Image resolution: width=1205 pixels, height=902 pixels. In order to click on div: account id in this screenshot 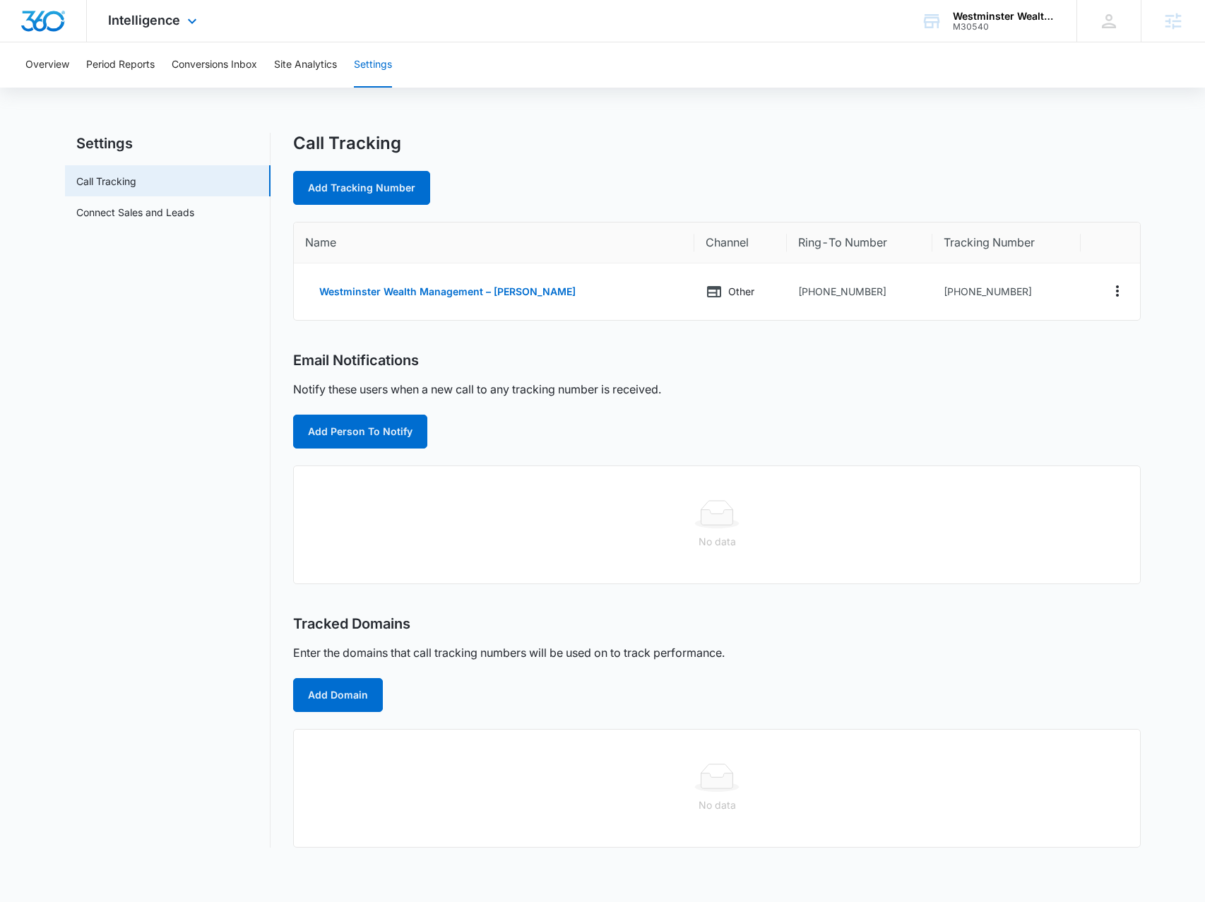, I will do `click(1005, 27)`.